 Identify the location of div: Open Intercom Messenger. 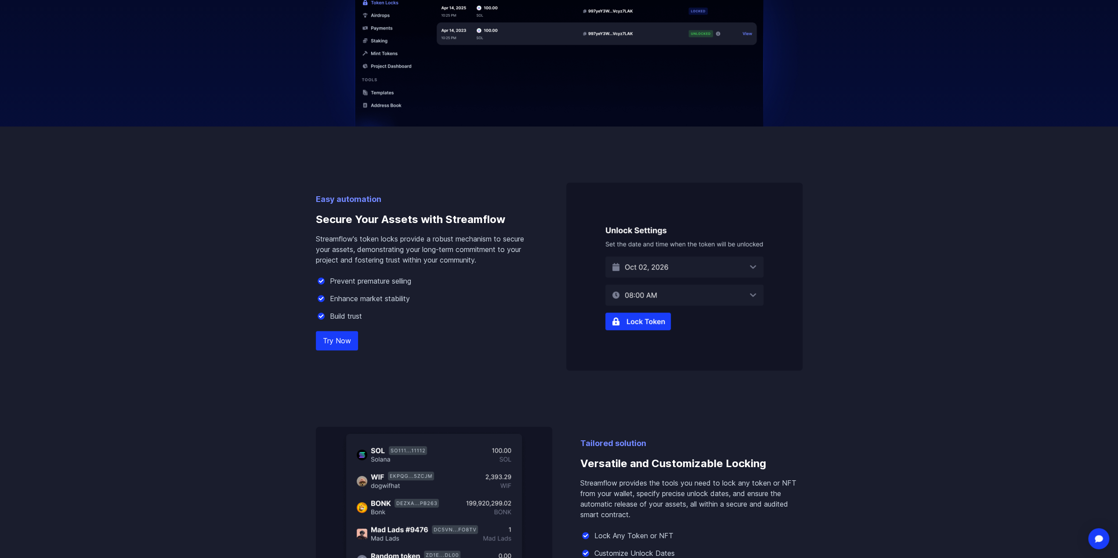
(1098, 539).